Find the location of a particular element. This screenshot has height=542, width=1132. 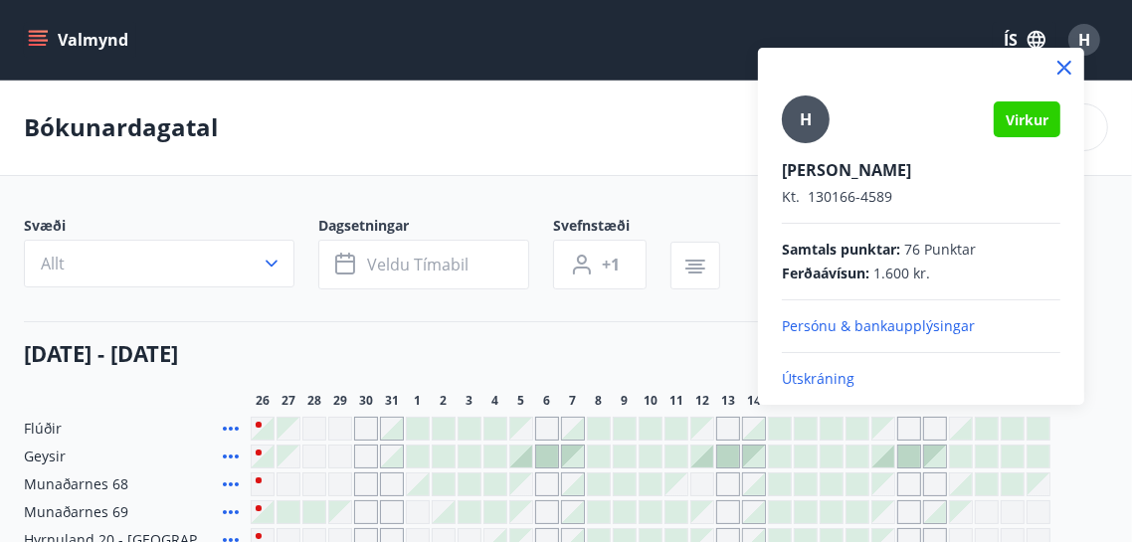

span: 1.600 kr. is located at coordinates (901, 274).